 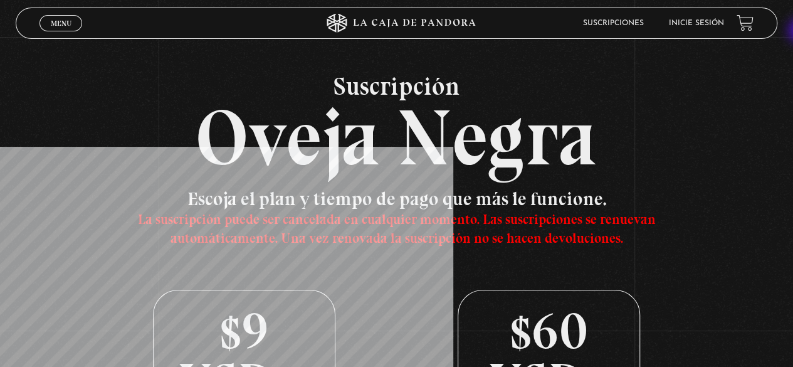 I want to click on span: La suscripción puede ser cancelada en cualquier momento. Las suscripciones se renuevan automática..., so click(x=396, y=228).